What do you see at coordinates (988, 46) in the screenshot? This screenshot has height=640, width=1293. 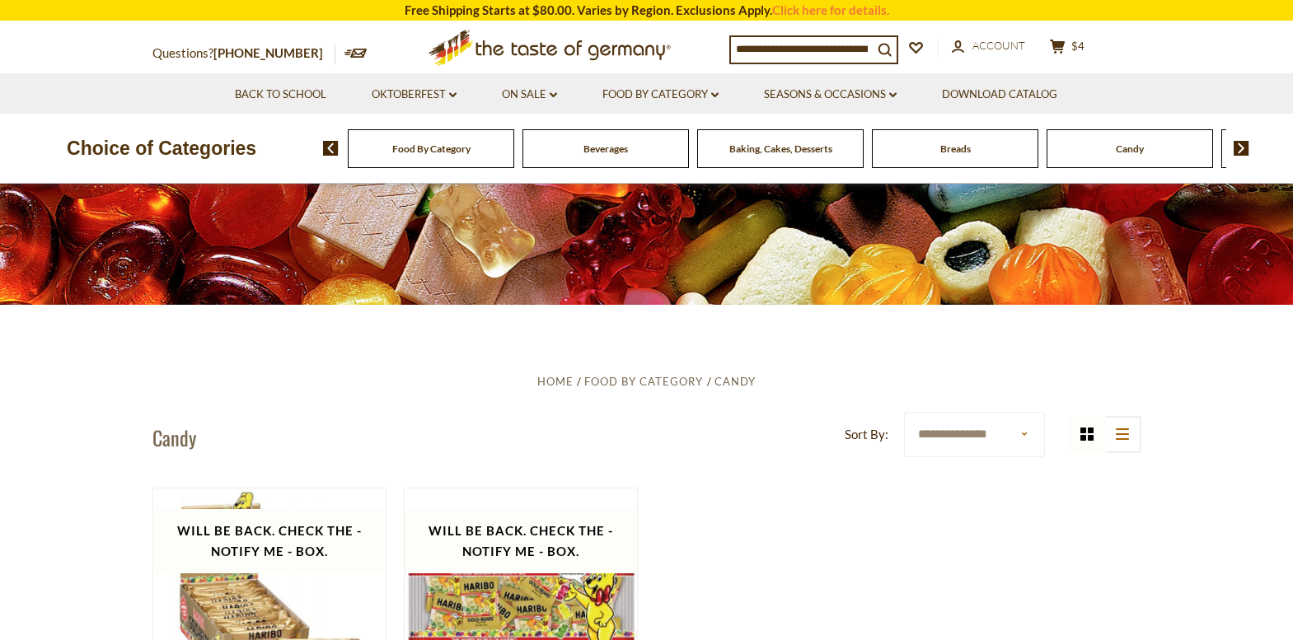 I see `a: Account` at bounding box center [988, 46].